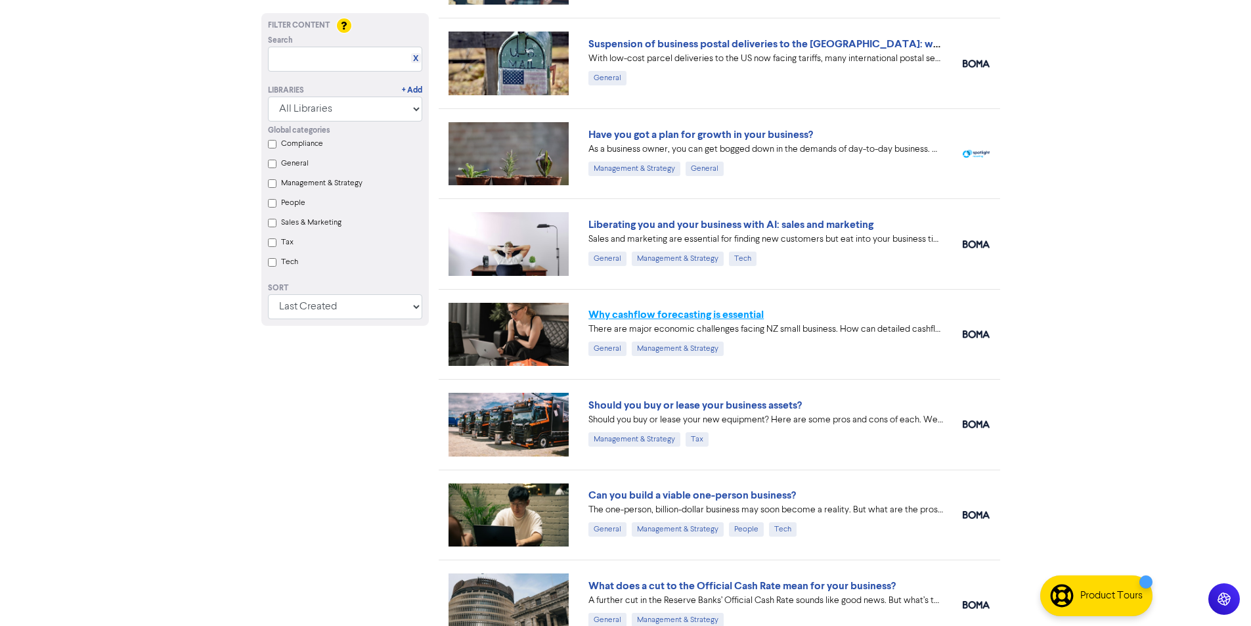  Describe the element at coordinates (976, 154) in the screenshot. I see `img: spotlight` at that location.